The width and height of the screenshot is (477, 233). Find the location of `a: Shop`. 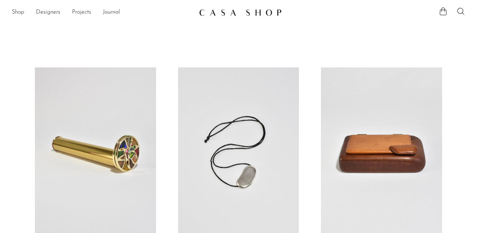

a: Shop is located at coordinates (18, 12).